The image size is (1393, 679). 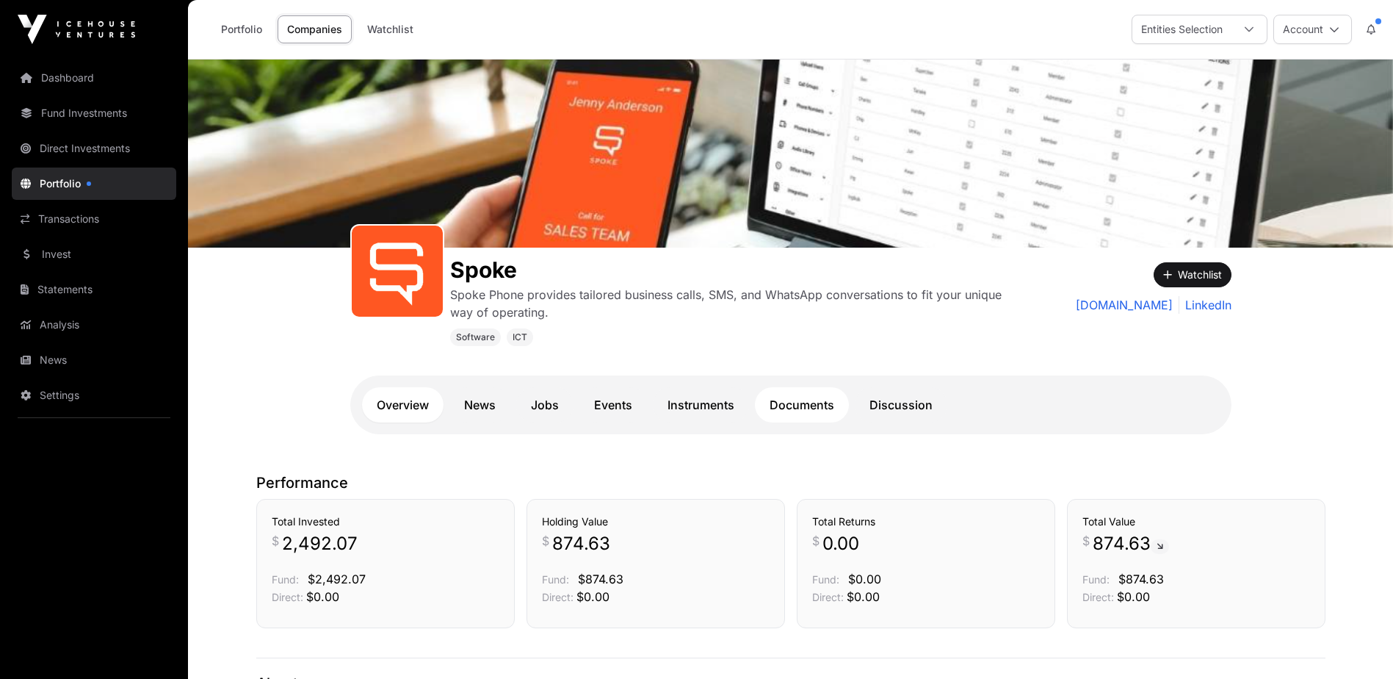 I want to click on a: Settings, so click(x=94, y=395).